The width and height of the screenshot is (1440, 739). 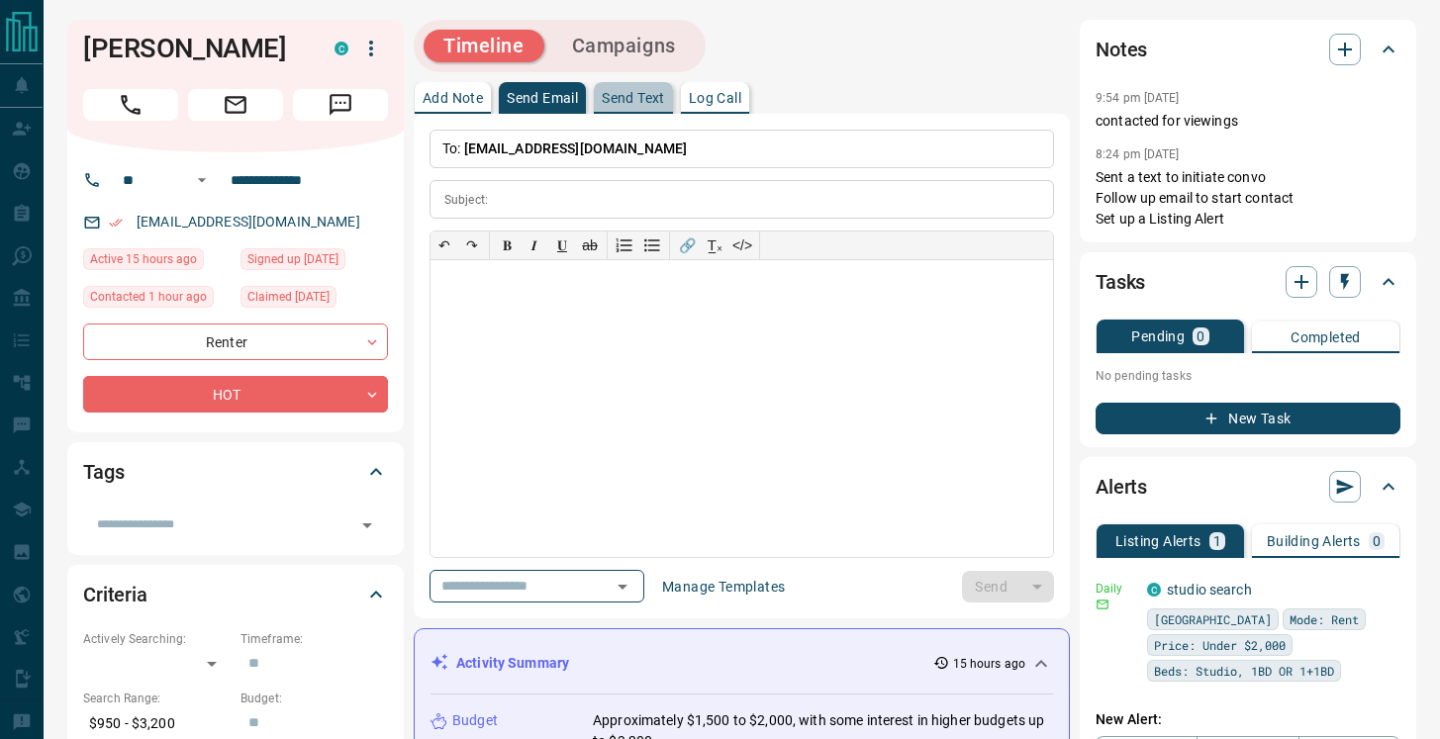 I want to click on h2: Alerts, so click(x=1121, y=487).